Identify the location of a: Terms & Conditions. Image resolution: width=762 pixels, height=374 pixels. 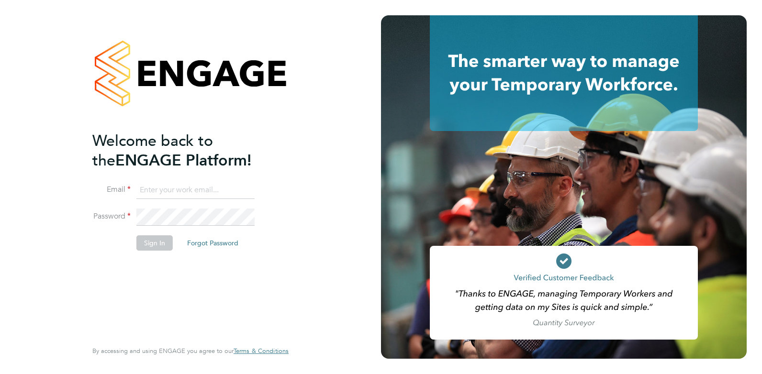
(261, 351).